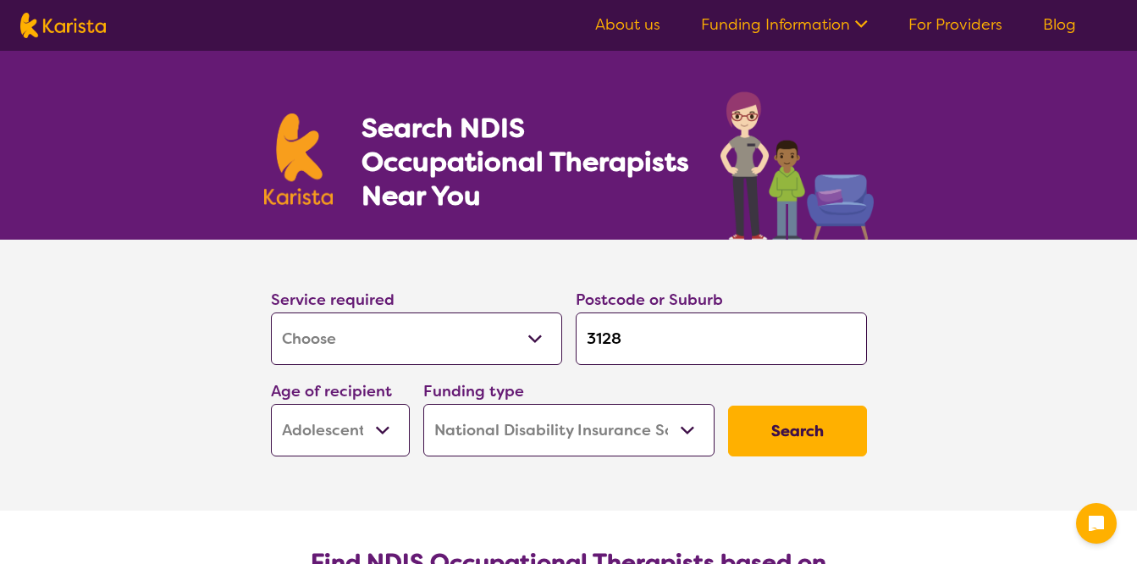 This screenshot has height=564, width=1137. I want to click on label: Age of recipient, so click(331, 391).